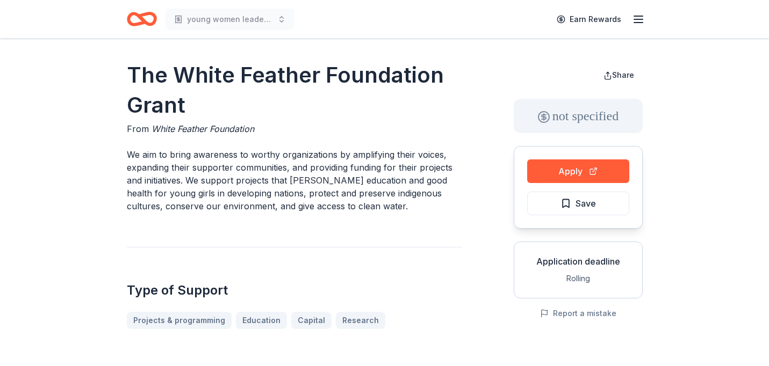  I want to click on button: Share, so click(618, 75).